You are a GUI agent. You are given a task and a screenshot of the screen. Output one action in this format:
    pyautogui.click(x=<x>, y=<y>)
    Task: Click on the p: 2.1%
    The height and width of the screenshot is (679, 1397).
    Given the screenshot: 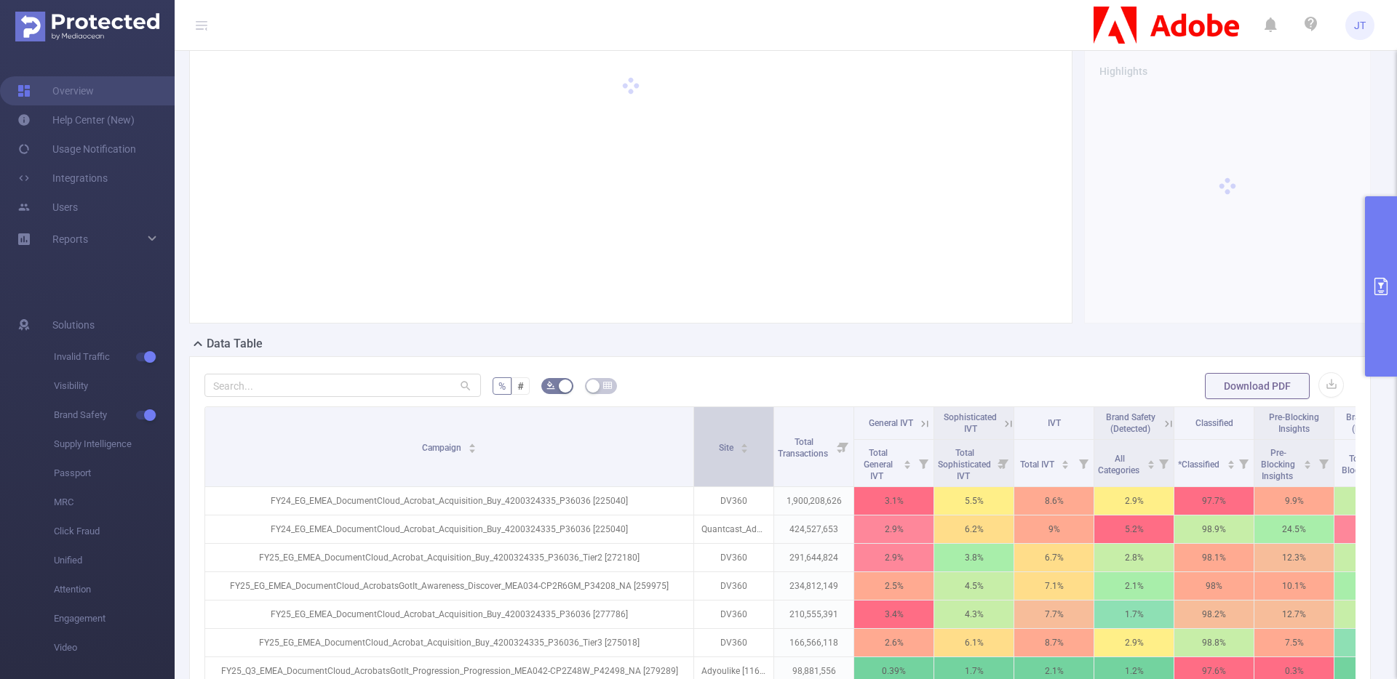 What is the action you would take?
    pyautogui.click(x=1133, y=586)
    